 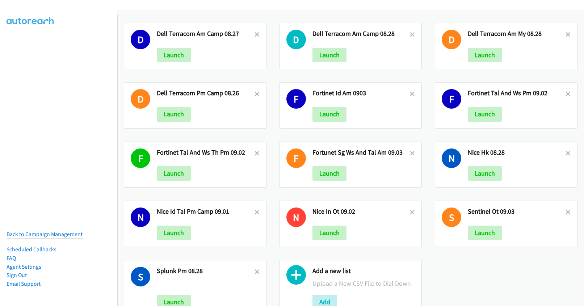 What do you see at coordinates (206, 93) in the screenshot?
I see `h2: Dell Terracom Pm Camp 08.26` at bounding box center [206, 93].